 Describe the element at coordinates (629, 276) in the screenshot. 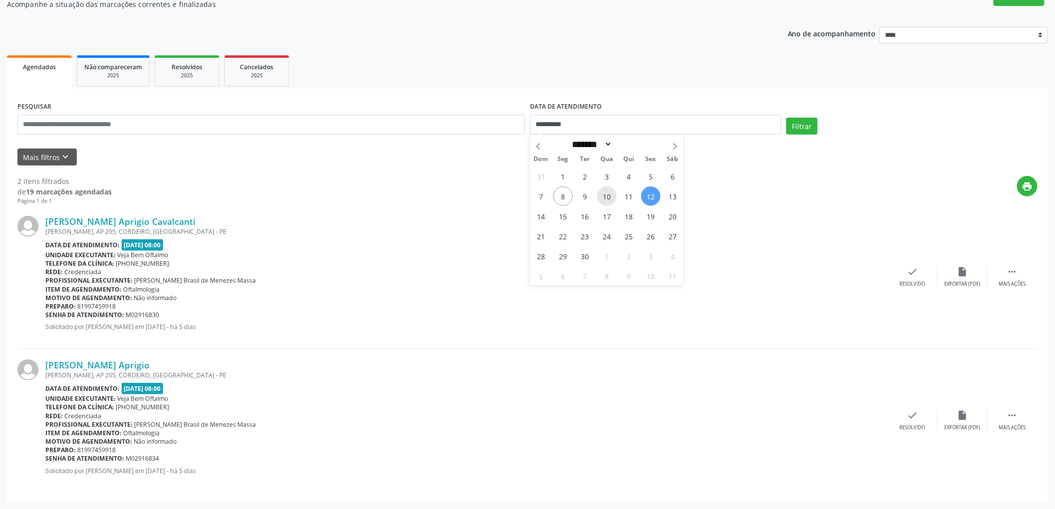

I see `span: Outubro 9, 2025` at that location.